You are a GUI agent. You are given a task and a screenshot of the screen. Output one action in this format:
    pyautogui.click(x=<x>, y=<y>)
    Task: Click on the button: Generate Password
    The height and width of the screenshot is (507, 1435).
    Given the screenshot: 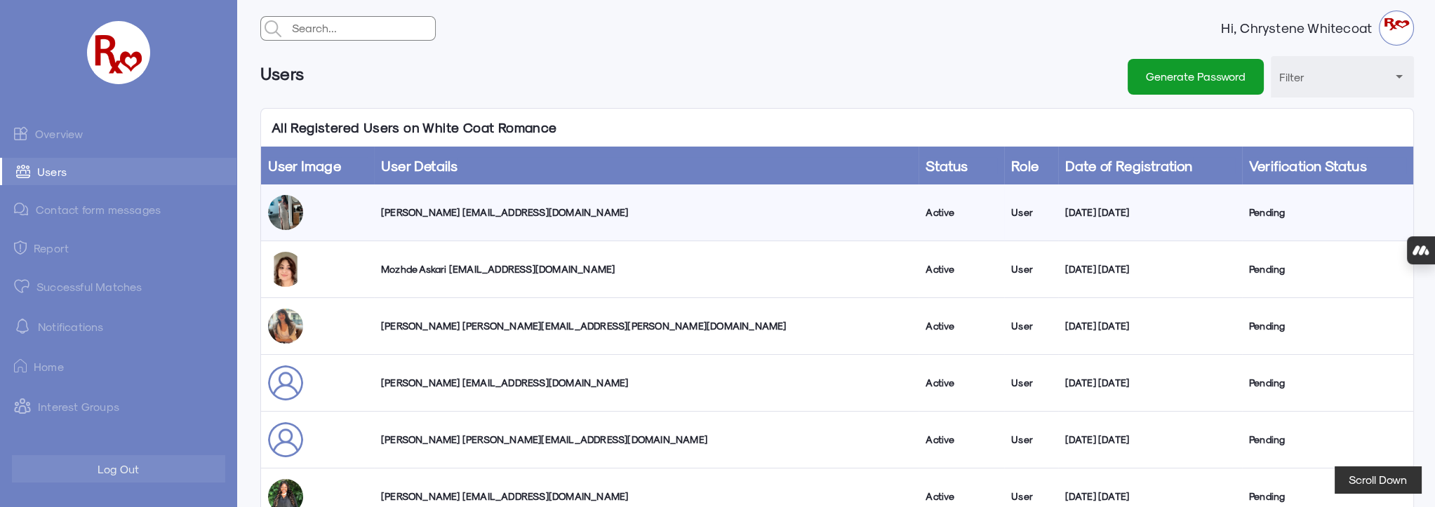 What is the action you would take?
    pyautogui.click(x=1195, y=76)
    